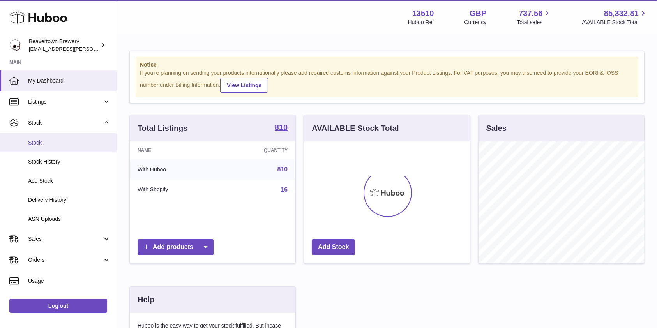 This screenshot has width=657, height=328. Describe the element at coordinates (355, 128) in the screenshot. I see `h3: AVAILABLE Stock Total` at that location.